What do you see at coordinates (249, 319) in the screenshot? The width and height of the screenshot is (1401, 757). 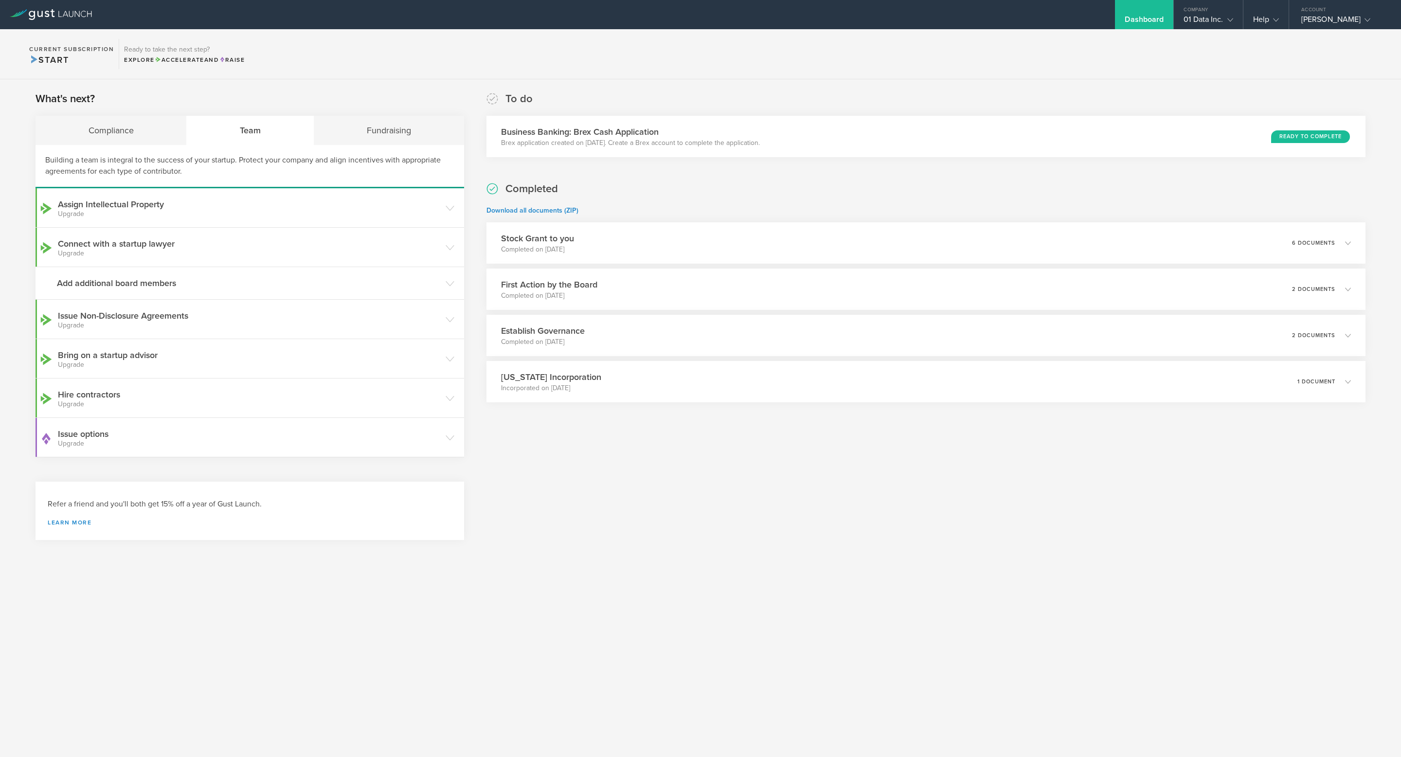 I see `h3: Issue Non-Disclosure Agreements` at bounding box center [249, 319].